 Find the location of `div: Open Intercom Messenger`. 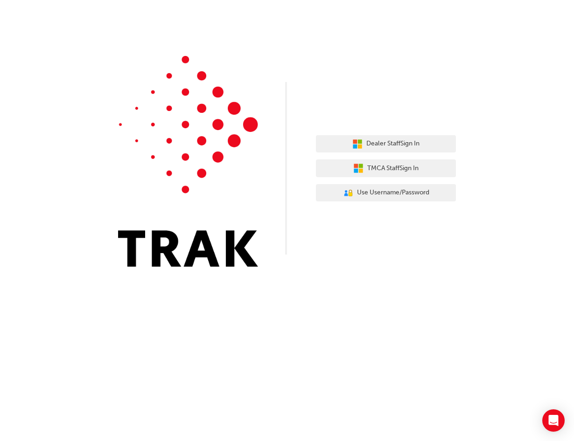

div: Open Intercom Messenger is located at coordinates (553, 421).